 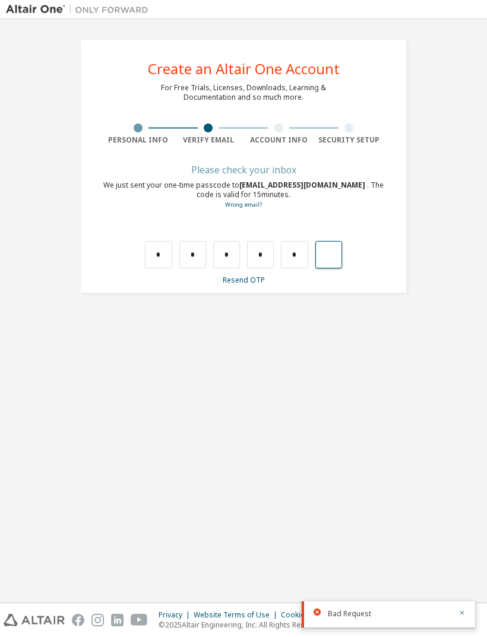 I want to click on img: altair_logo.svg, so click(x=34, y=620).